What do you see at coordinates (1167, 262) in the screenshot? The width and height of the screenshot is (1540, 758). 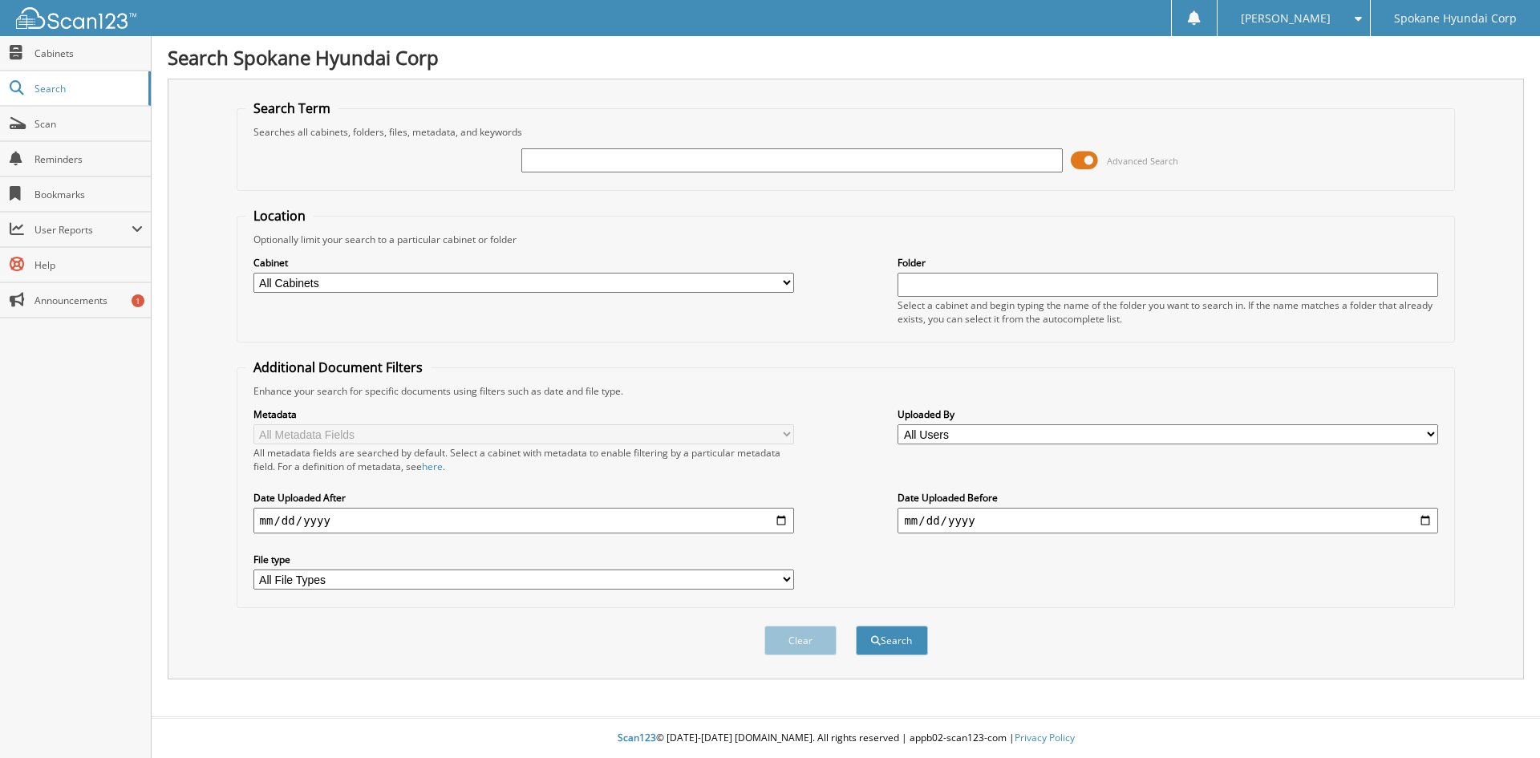 I see `label: Folder` at bounding box center [1167, 262].